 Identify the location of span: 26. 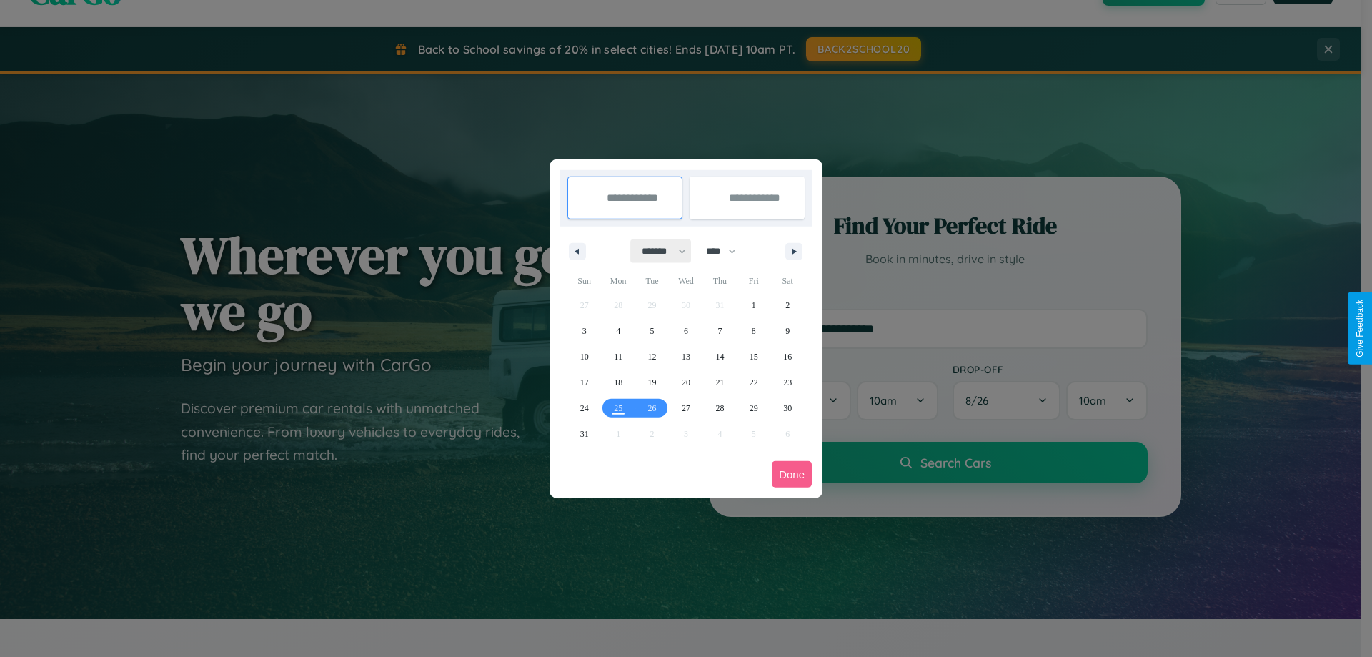
(652, 408).